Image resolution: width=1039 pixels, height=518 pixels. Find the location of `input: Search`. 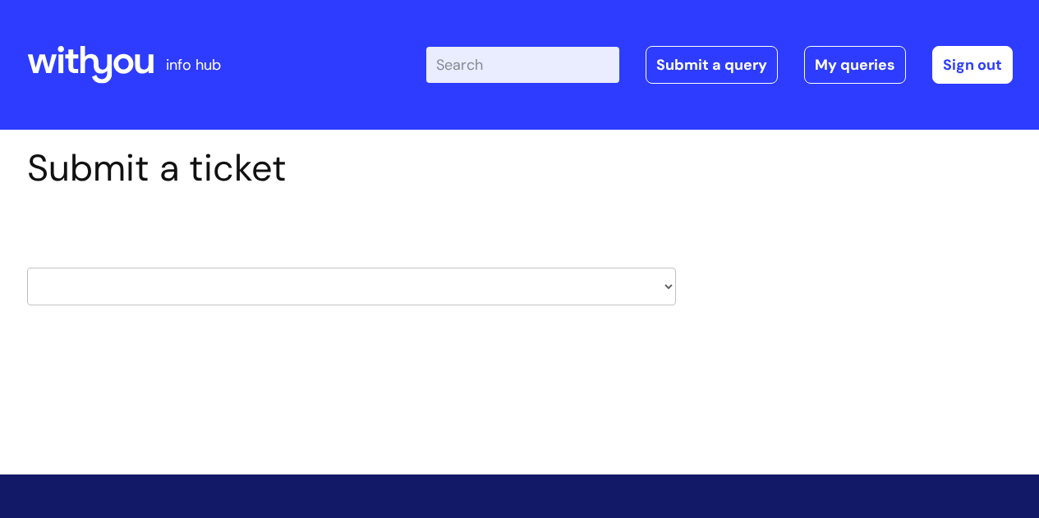

input: Search is located at coordinates (522, 65).